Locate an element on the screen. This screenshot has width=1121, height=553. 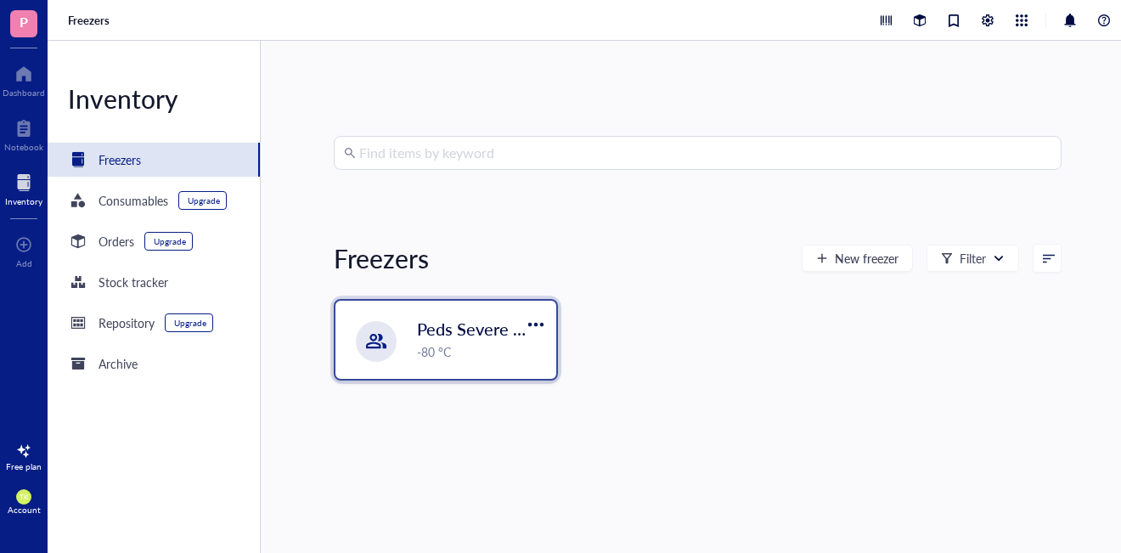
div: -80 °C is located at coordinates (481, 351).